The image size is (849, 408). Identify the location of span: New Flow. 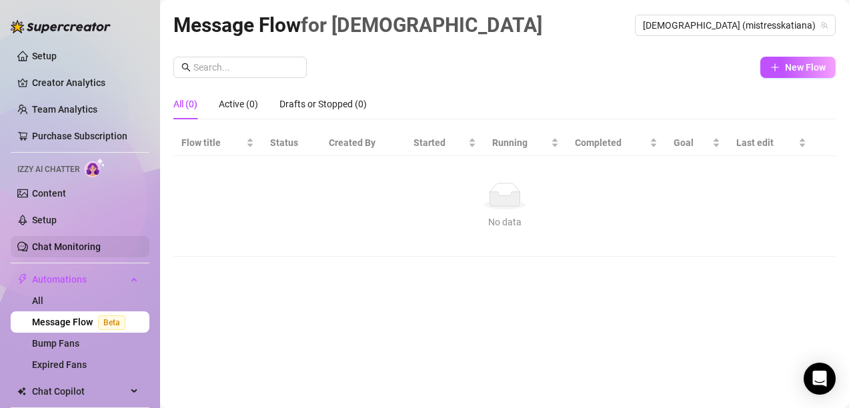
(805, 67).